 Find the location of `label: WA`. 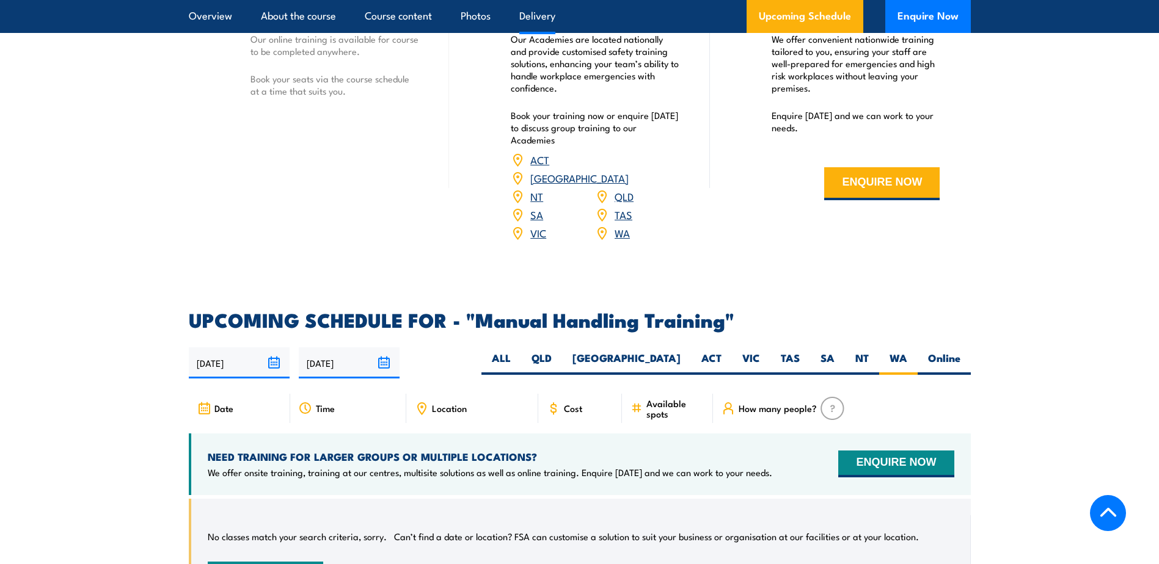

label: WA is located at coordinates (898, 363).